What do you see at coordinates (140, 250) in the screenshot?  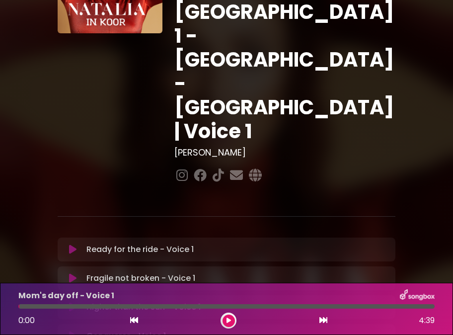 I see `p: Ready for the ride - Voice 1` at bounding box center [140, 250].